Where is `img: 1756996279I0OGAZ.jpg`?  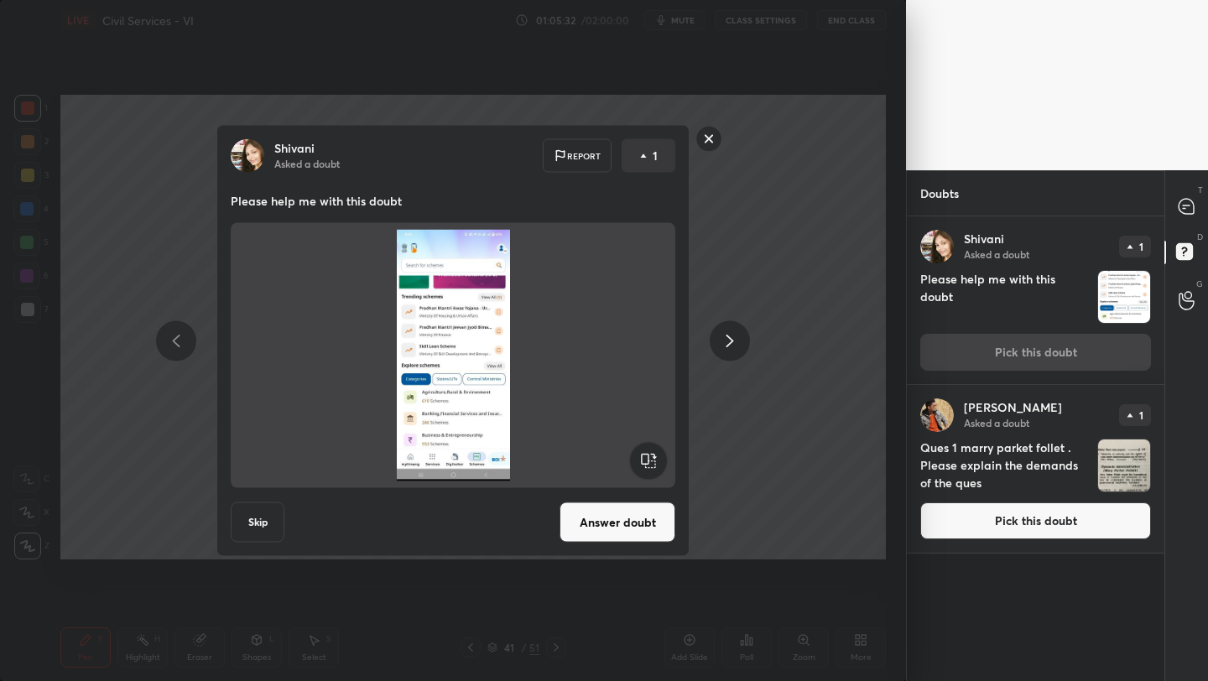 img: 1756996279I0OGAZ.jpg is located at coordinates (1124, 465).